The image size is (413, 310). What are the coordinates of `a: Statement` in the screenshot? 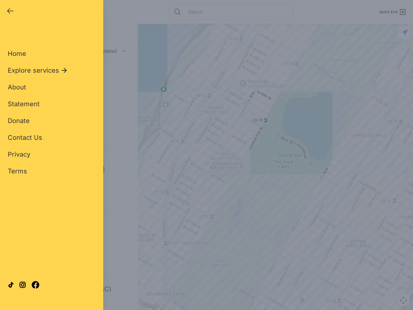 It's located at (24, 104).